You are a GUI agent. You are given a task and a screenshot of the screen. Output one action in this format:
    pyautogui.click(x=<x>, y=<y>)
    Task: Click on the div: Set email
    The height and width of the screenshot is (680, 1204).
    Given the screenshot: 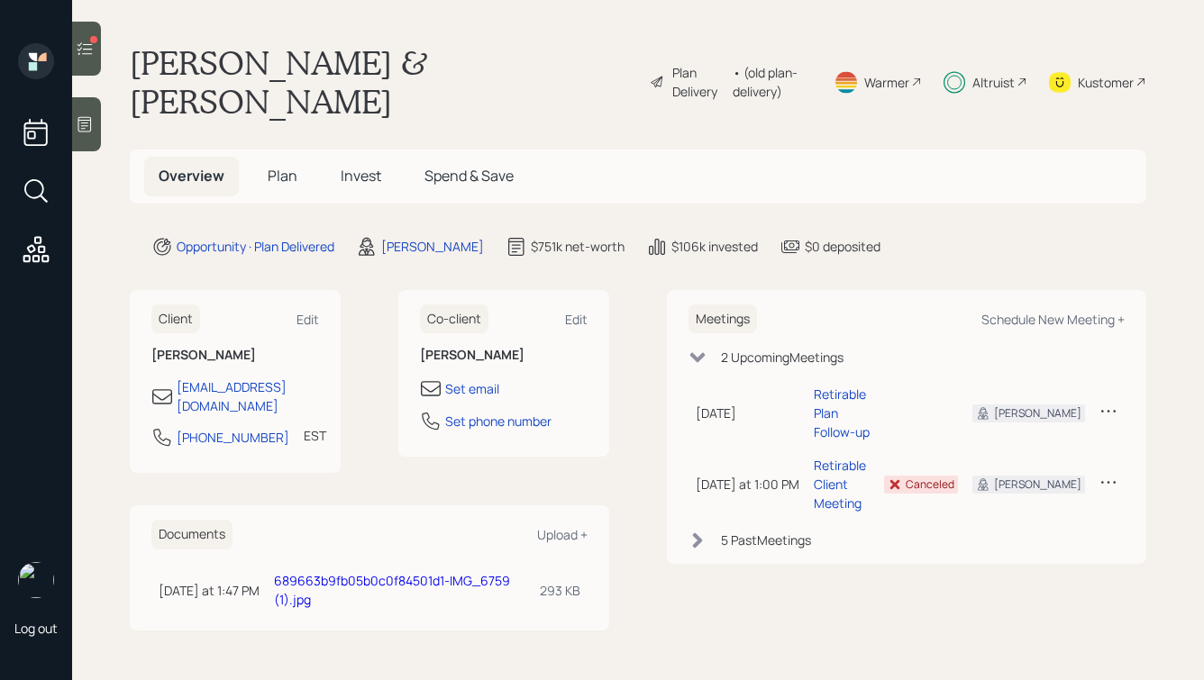 What is the action you would take?
    pyautogui.click(x=472, y=388)
    